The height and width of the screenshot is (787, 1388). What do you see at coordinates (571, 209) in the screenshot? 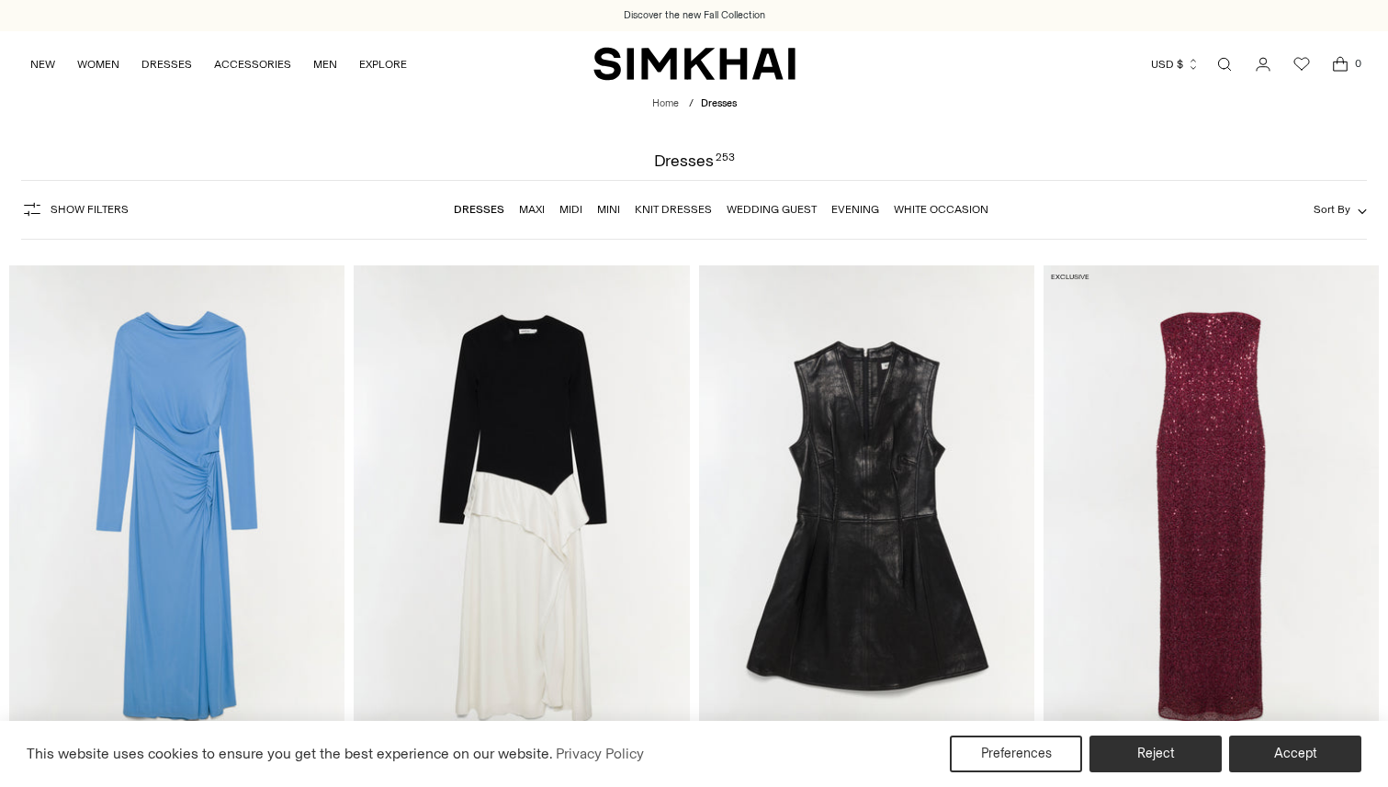
I see `a: Midi` at bounding box center [571, 209].